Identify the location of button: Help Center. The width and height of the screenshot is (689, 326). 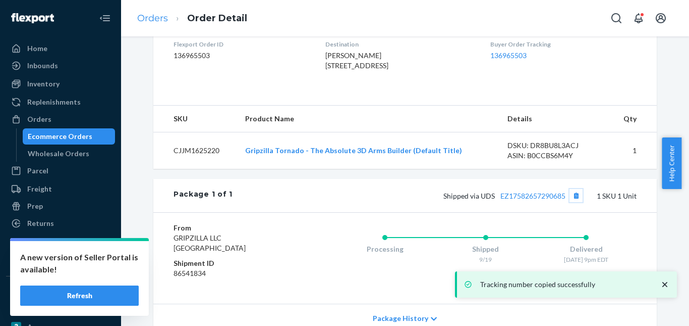
(672, 163).